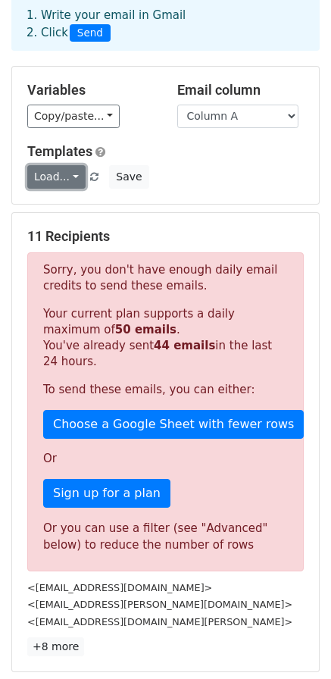 This screenshot has height=679, width=331. I want to click on p: Sorry, you don't have enough daily email credits to send these emails., so click(165, 278).